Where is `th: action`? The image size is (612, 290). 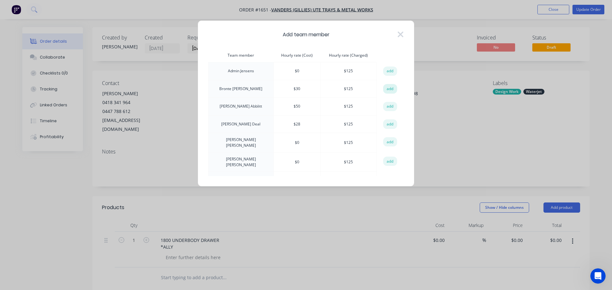 th: action is located at coordinates (390, 55).